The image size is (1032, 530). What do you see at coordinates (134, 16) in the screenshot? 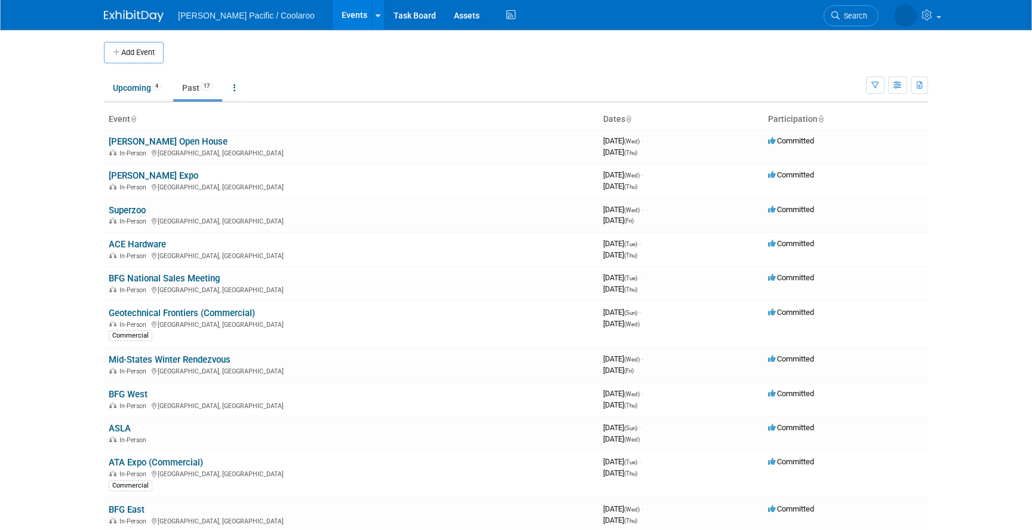
I see `img: ExhibitDay` at bounding box center [134, 16].